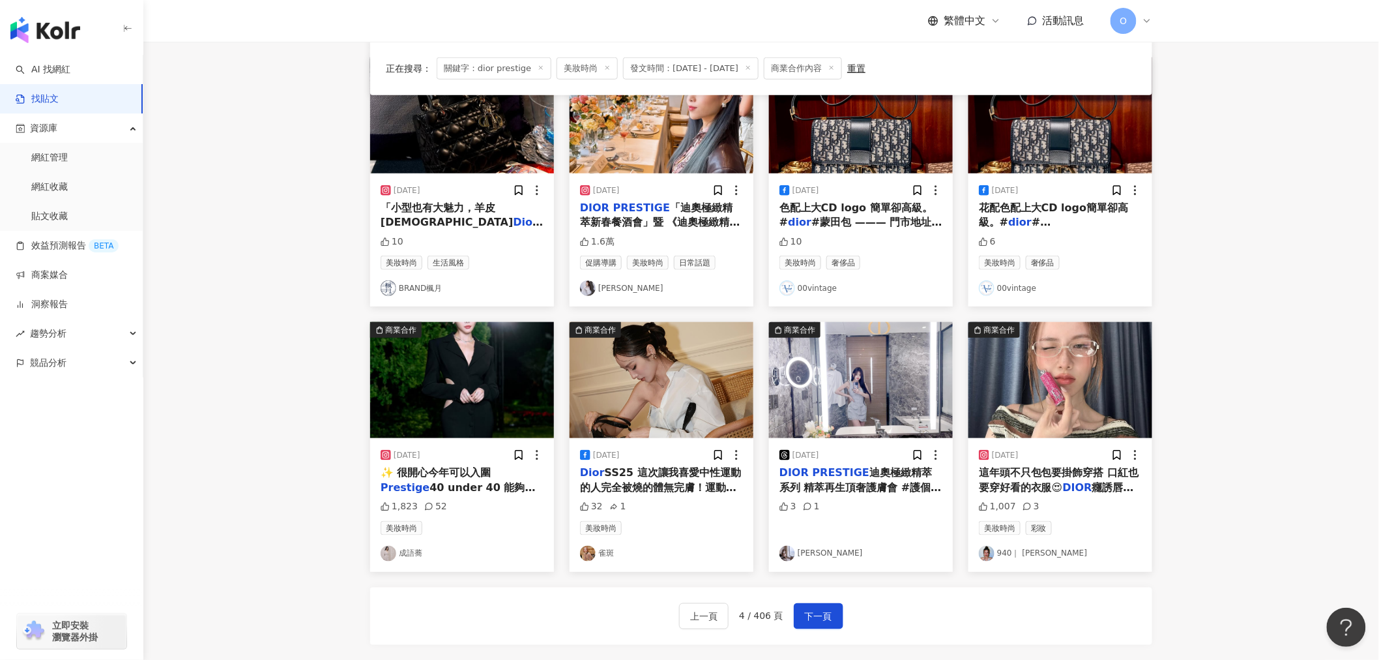  Describe the element at coordinates (819, 616) in the screenshot. I see `button: 下一頁` at that location.